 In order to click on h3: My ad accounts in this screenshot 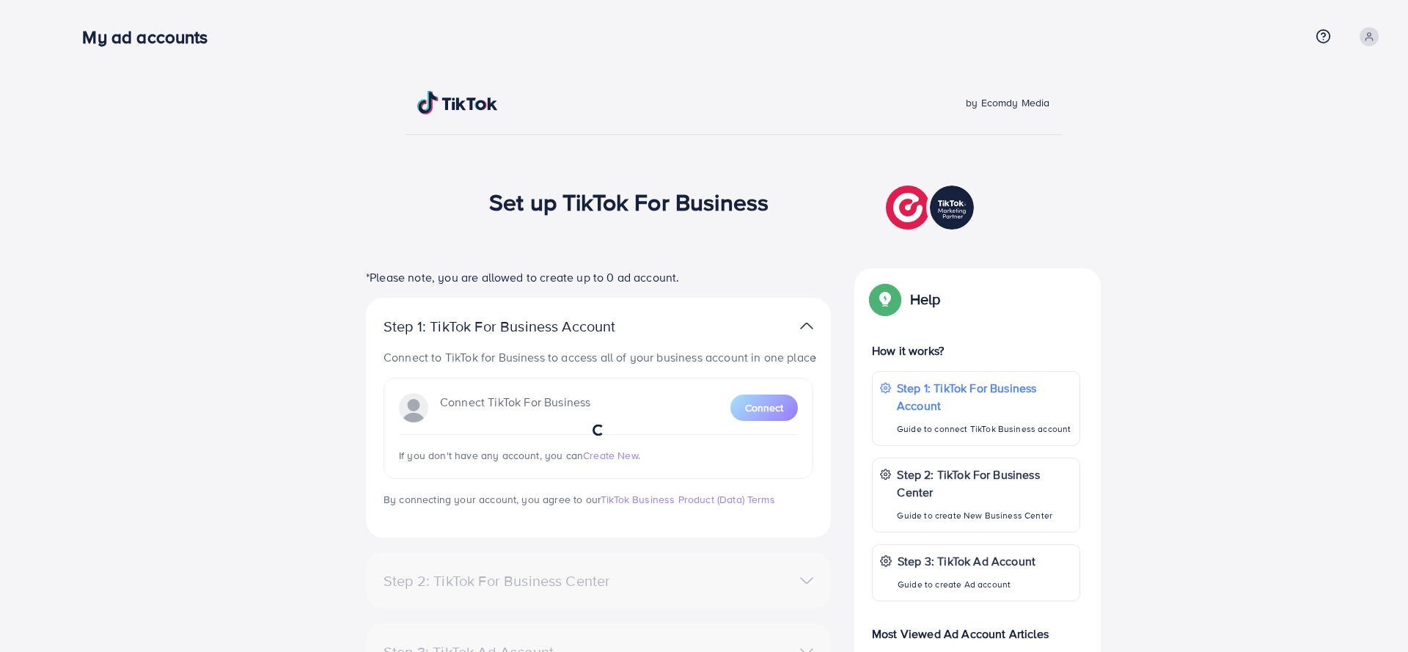, I will do `click(150, 37)`.